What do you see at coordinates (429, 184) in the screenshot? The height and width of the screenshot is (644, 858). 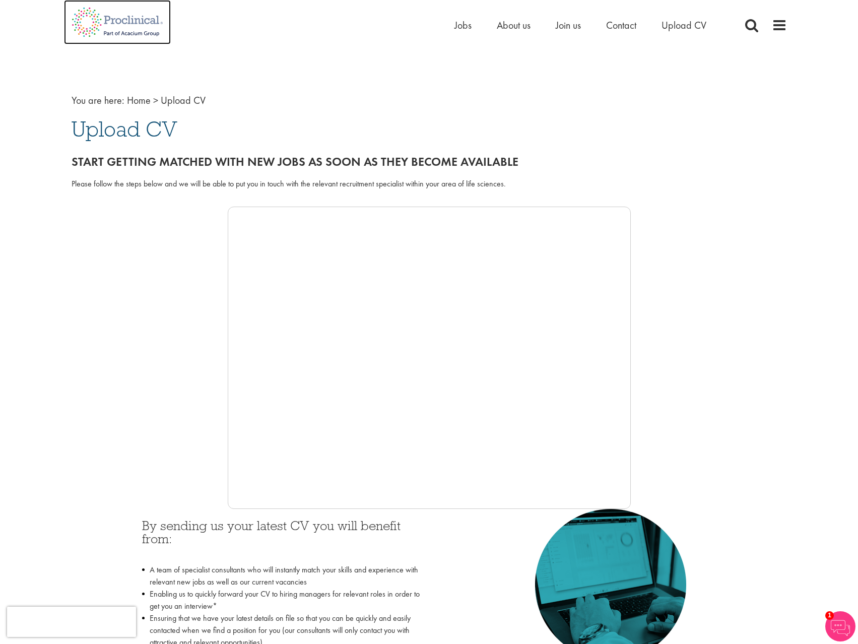 I see `div: Please follow the steps below and we will be able to put you in touch with the relevant recruitme...` at bounding box center [429, 184].